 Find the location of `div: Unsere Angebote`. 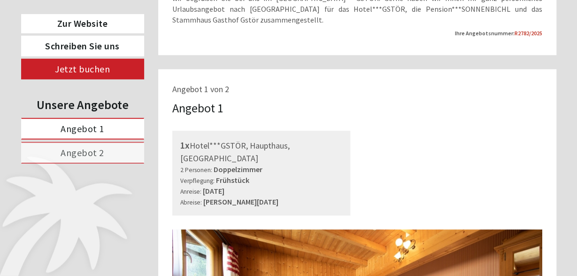

div: Unsere Angebote is located at coordinates (83, 104).